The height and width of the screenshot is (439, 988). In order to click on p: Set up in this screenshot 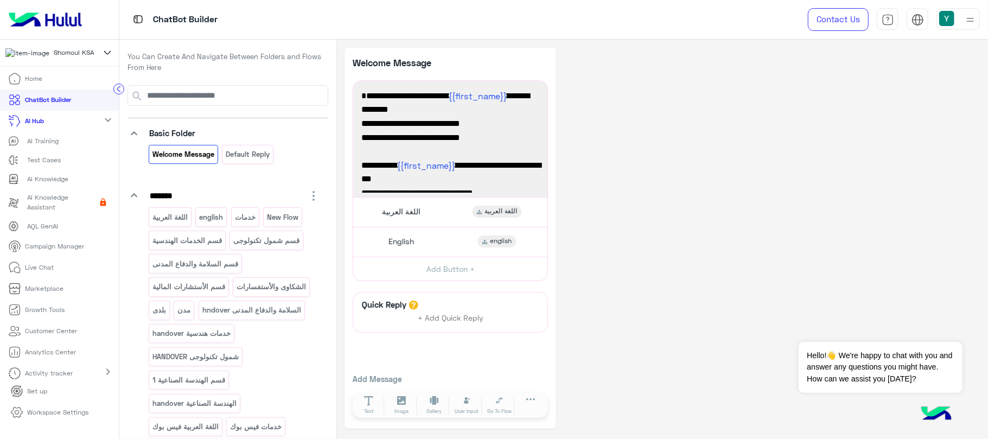, I will do `click(37, 391)`.